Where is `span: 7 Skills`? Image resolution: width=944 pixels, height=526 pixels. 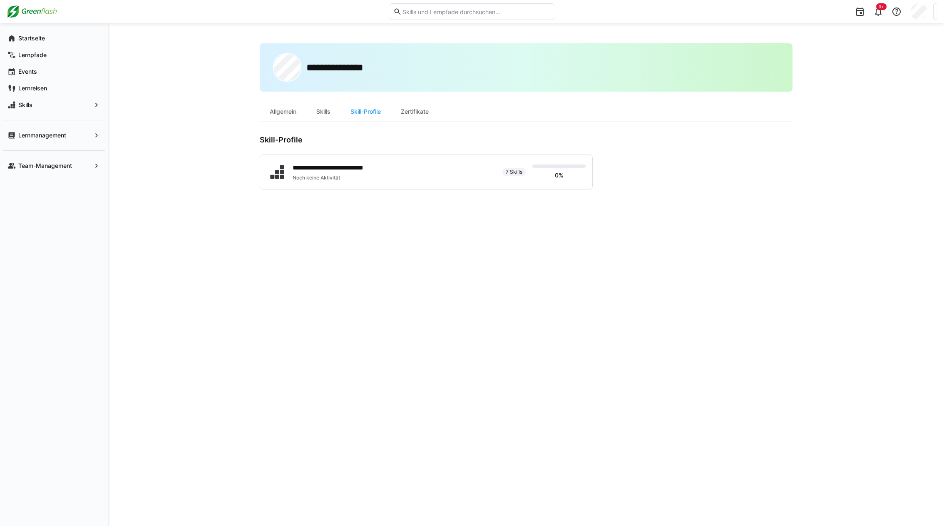 span: 7 Skills is located at coordinates (514, 172).